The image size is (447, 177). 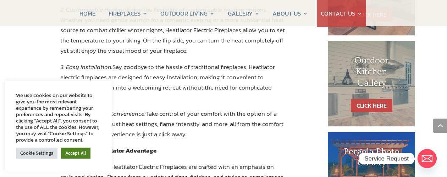 What do you see at coordinates (37, 153) in the screenshot?
I see `a: Cookie Settings` at bounding box center [37, 153].